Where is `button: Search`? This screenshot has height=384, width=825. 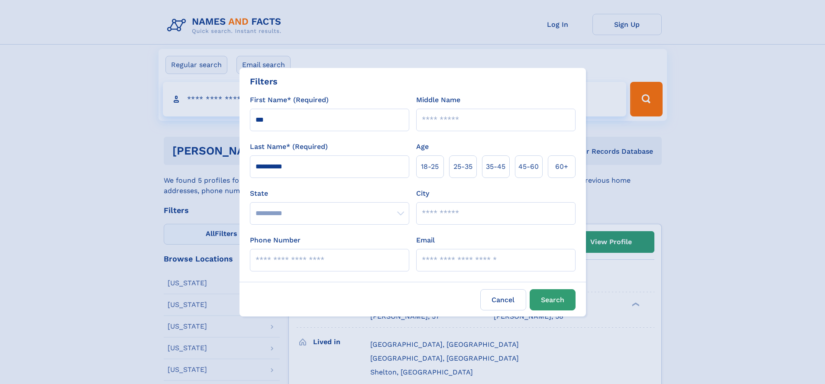
button: Search is located at coordinates (552, 300).